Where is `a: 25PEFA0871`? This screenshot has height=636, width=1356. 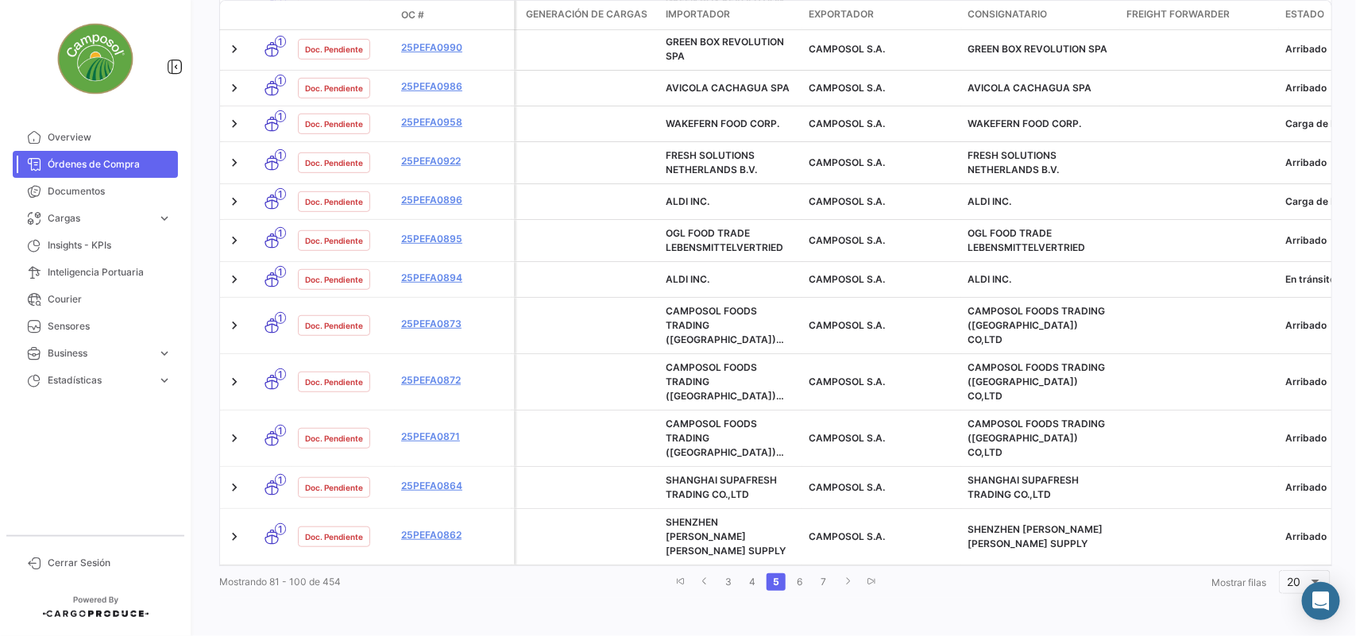 a: 25PEFA0871 is located at coordinates (454, 437).